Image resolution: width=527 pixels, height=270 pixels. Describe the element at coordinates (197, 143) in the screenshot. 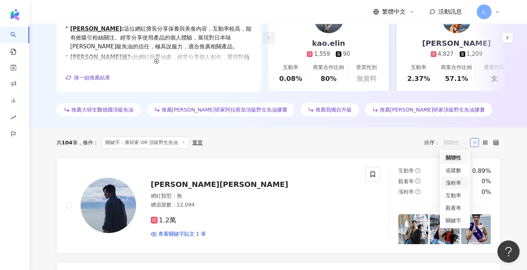

I see `div: 重置` at that location.